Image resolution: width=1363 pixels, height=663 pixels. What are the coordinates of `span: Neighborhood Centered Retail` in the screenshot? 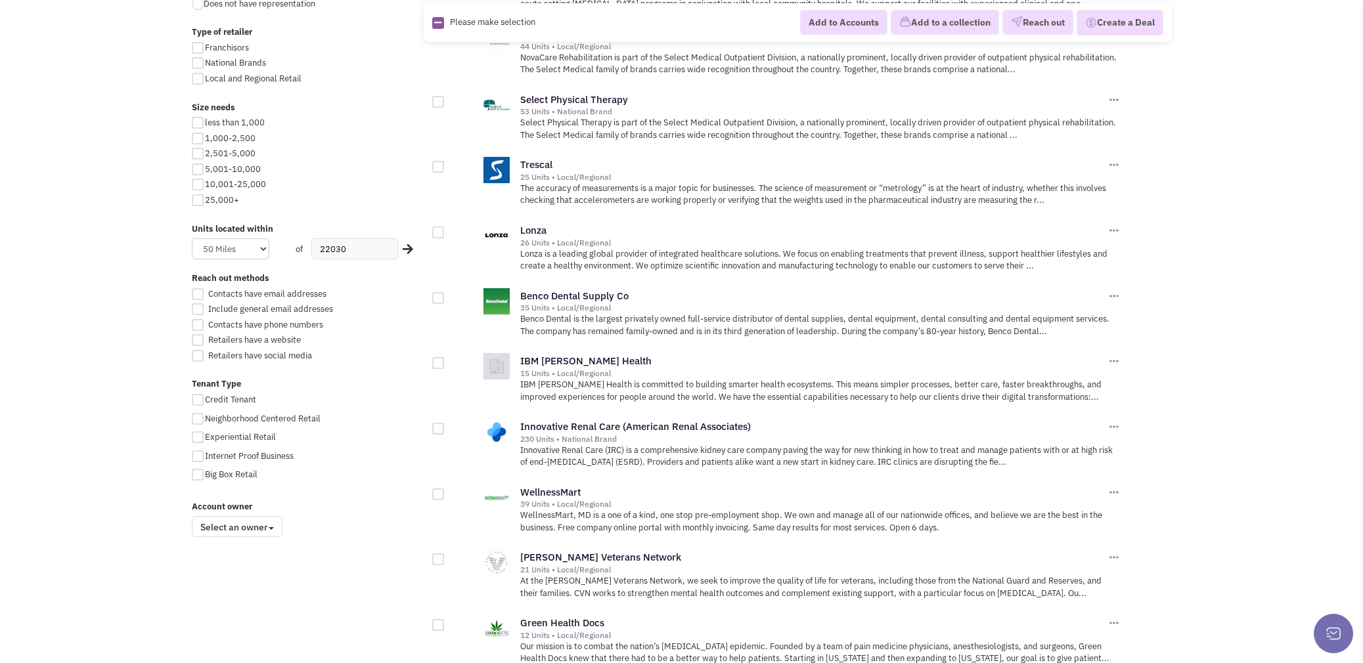 It's located at (263, 418).